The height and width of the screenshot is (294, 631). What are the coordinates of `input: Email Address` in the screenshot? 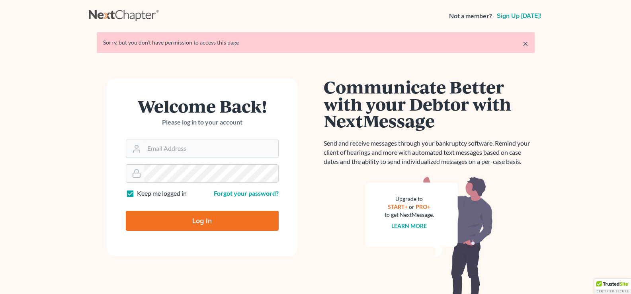 It's located at (211, 149).